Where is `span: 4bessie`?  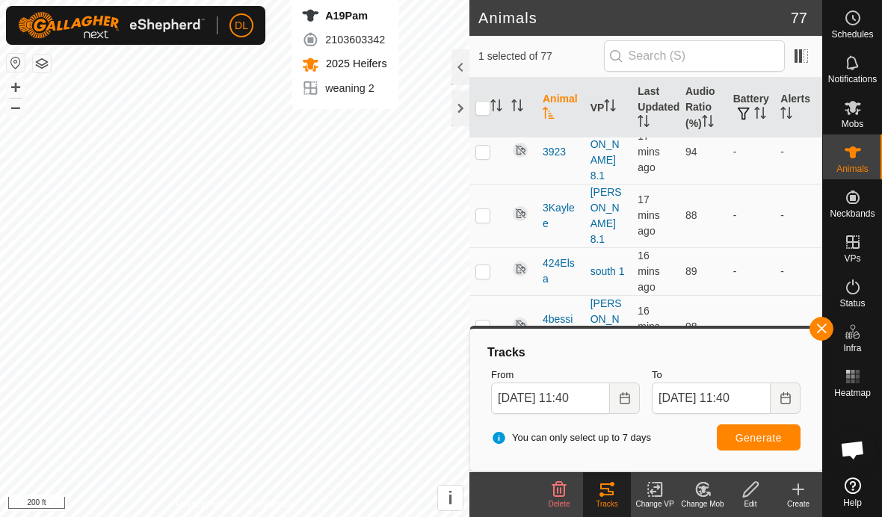 span: 4bessie is located at coordinates (560, 327).